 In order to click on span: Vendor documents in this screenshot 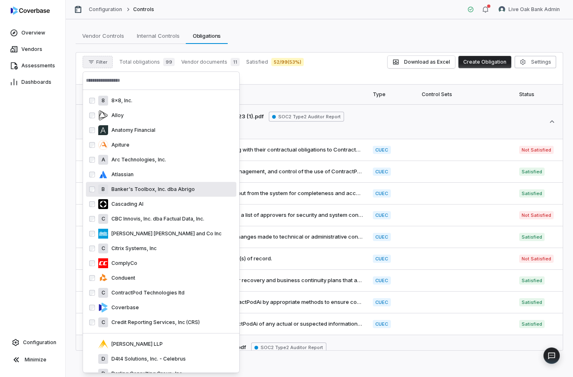, I will do `click(204, 62)`.